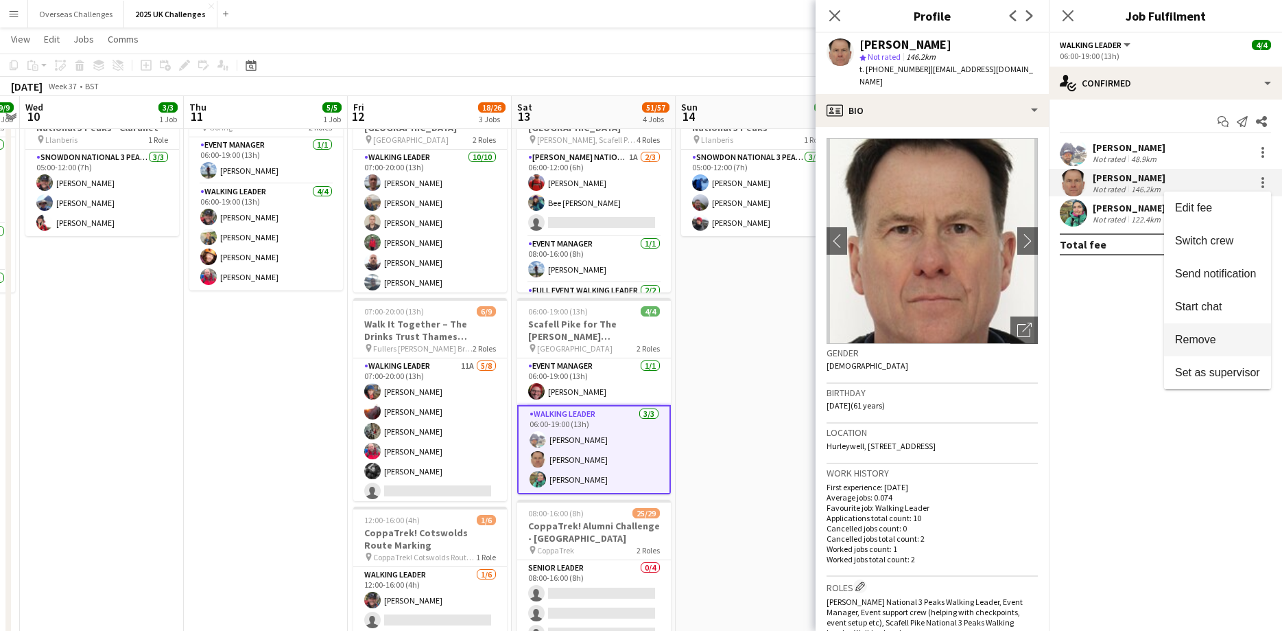 The width and height of the screenshot is (1282, 631). Describe the element at coordinates (1218, 274) in the screenshot. I see `button: Send notification` at that location.